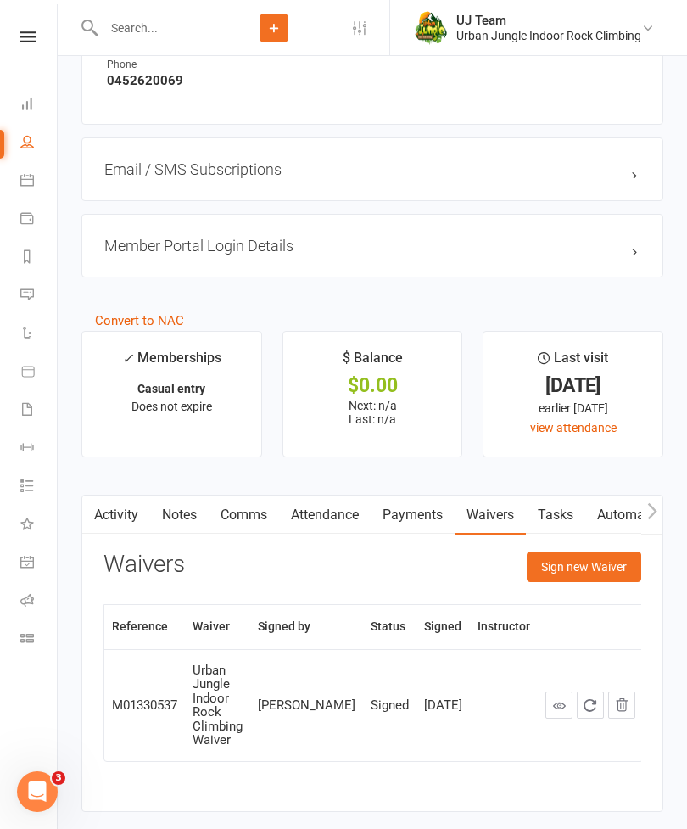 The height and width of the screenshot is (829, 687). Describe the element at coordinates (390, 626) in the screenshot. I see `th: Status` at that location.